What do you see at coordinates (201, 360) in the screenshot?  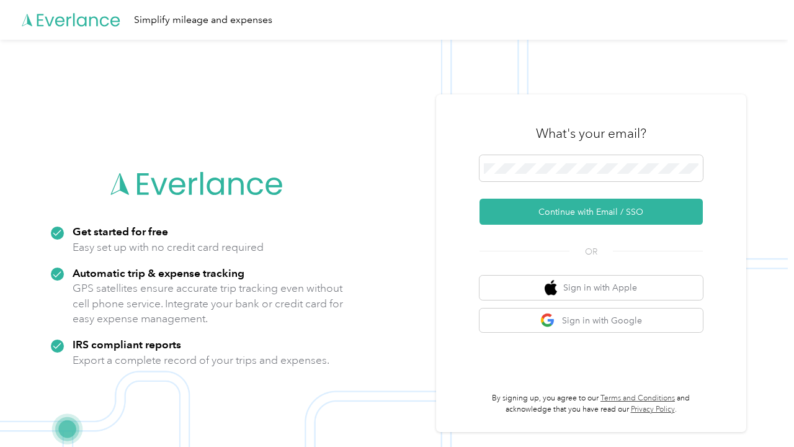 I see `p: Export a complete record of your trips and expenses.` at bounding box center [201, 360].